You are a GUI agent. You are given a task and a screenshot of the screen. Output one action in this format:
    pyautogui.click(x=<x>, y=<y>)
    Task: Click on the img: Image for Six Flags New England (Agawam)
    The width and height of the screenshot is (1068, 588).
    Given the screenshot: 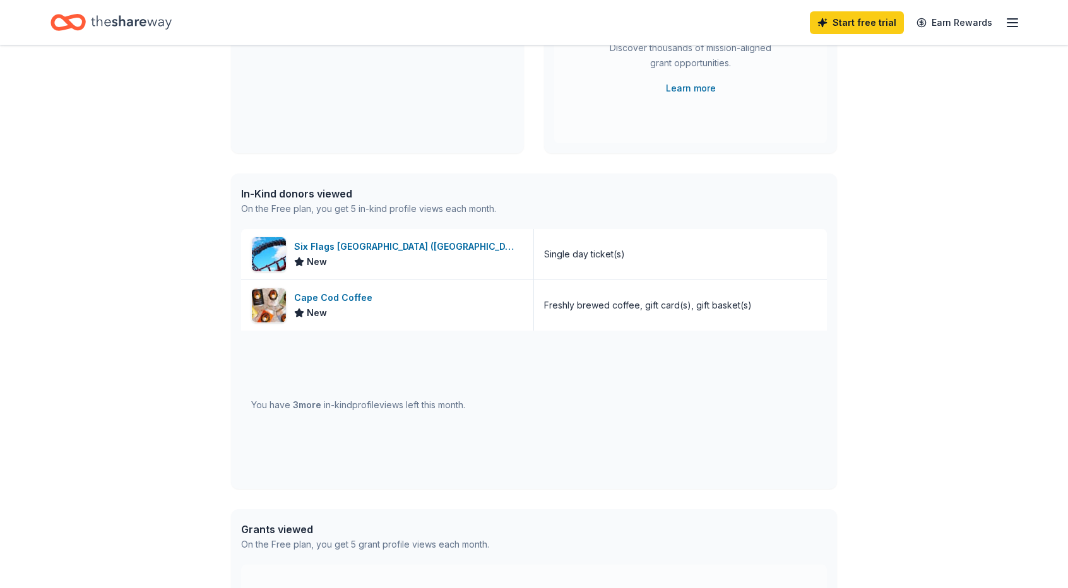 What is the action you would take?
    pyautogui.click(x=269, y=254)
    